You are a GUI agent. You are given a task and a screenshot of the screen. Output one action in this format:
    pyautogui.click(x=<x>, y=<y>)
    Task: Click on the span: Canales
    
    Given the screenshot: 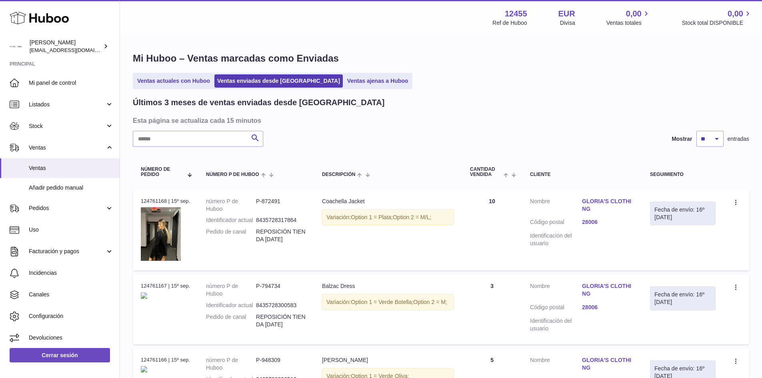 What is the action you would take?
    pyautogui.click(x=71, y=294)
    